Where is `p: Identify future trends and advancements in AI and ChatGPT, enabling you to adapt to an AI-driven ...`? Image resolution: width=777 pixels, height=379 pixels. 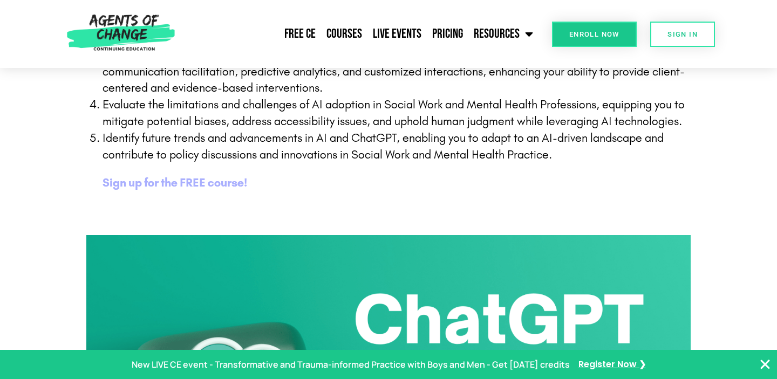
p: Identify future trends and advancements in AI and ChatGPT, enabling you to adapt to an AI-driven ... is located at coordinates (399, 147).